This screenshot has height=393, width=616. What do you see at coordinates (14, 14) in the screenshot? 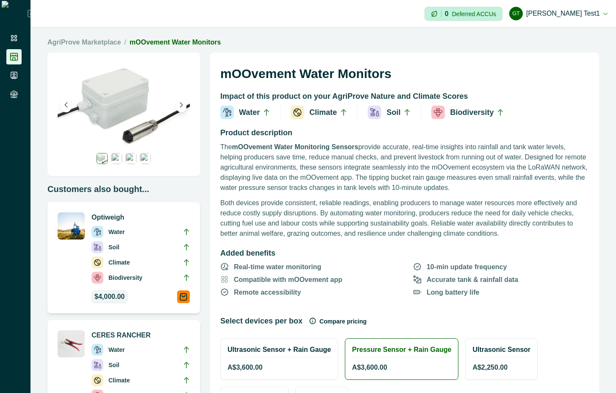
I see `img: Logo` at bounding box center [14, 14].